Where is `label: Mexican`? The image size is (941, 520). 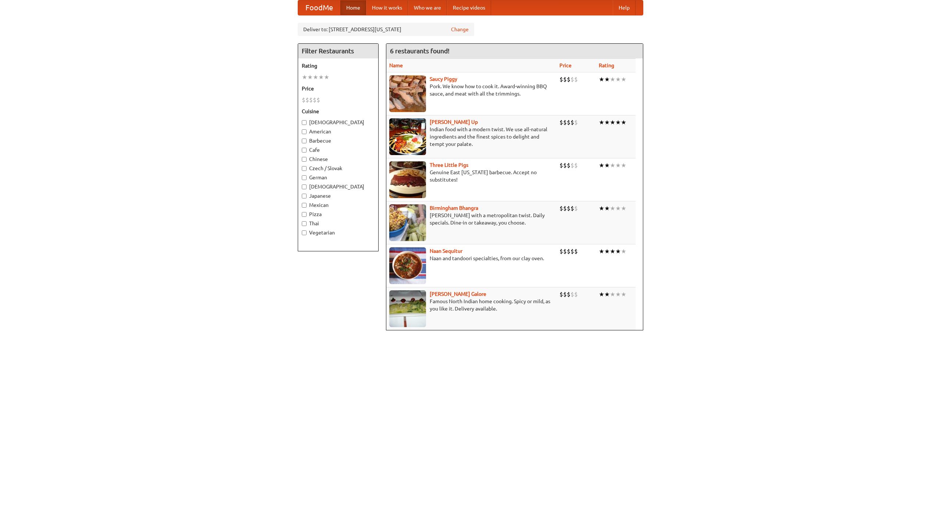
label: Mexican is located at coordinates (338, 205).